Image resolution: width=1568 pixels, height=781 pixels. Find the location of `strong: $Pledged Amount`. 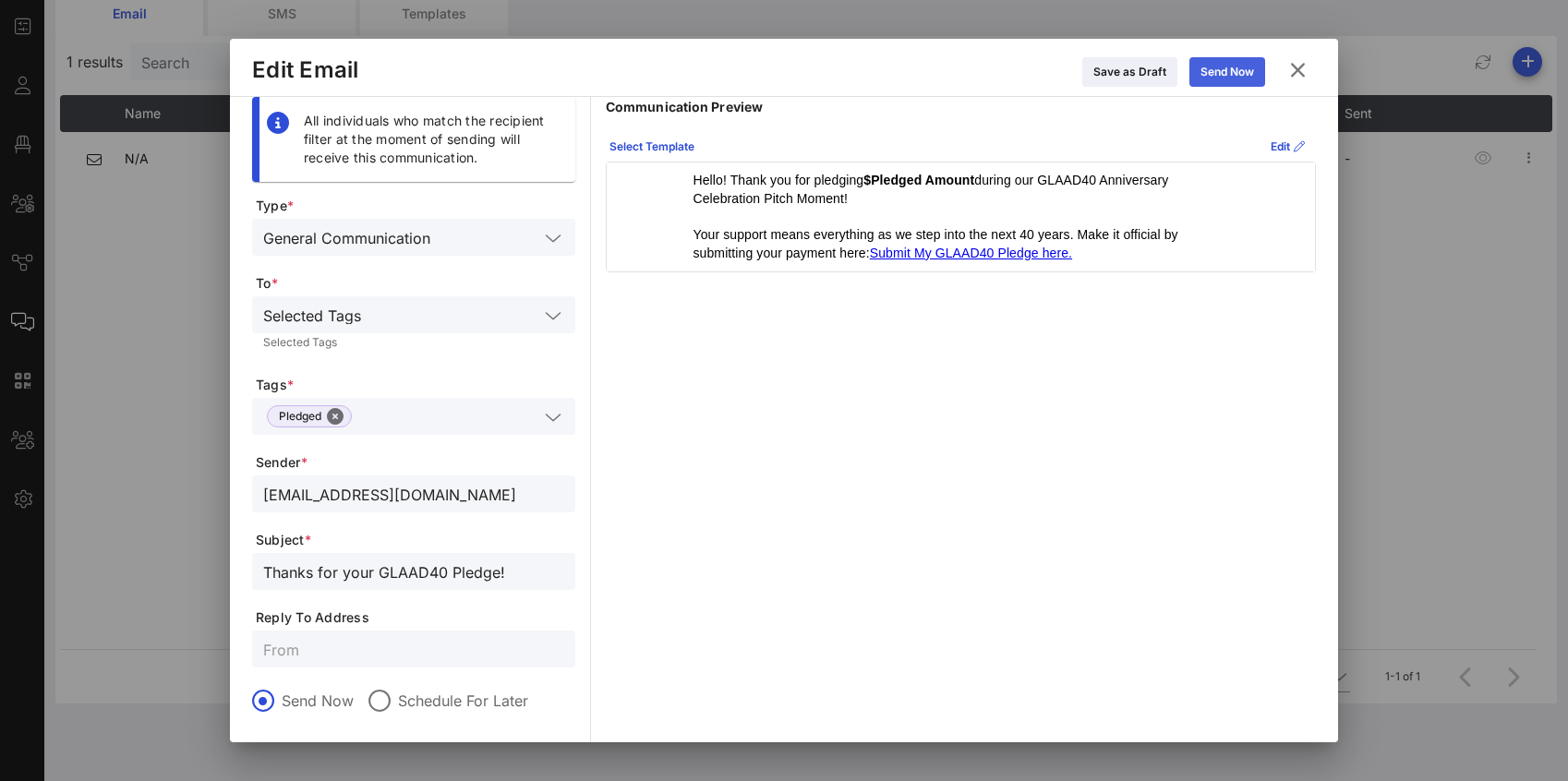

strong: $Pledged Amount is located at coordinates (919, 180).